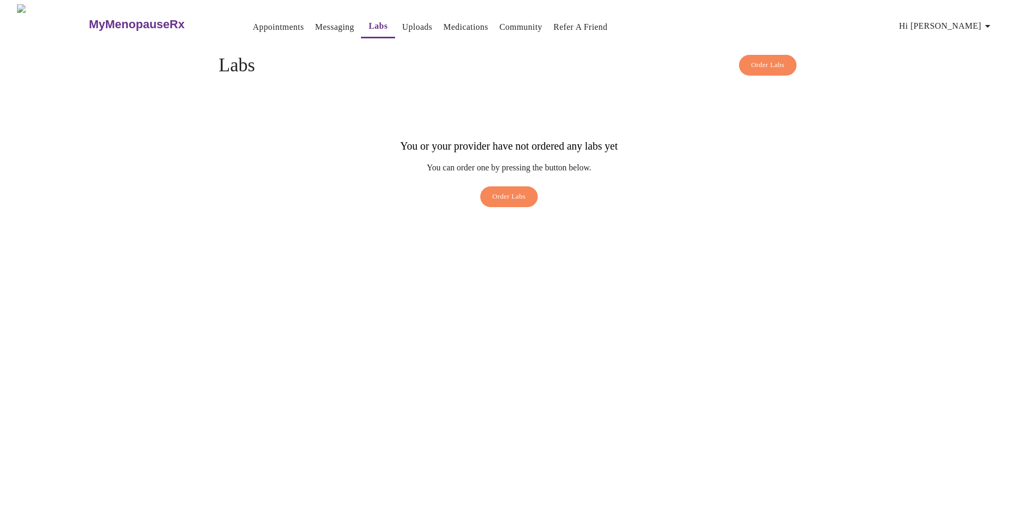 The image size is (1018, 508). Describe the element at coordinates (466, 27) in the screenshot. I see `a: Medications` at that location.